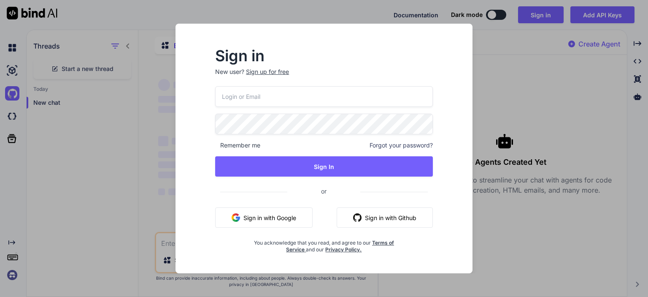 The width and height of the screenshot is (648, 297). I want to click on img: google, so click(236, 217).